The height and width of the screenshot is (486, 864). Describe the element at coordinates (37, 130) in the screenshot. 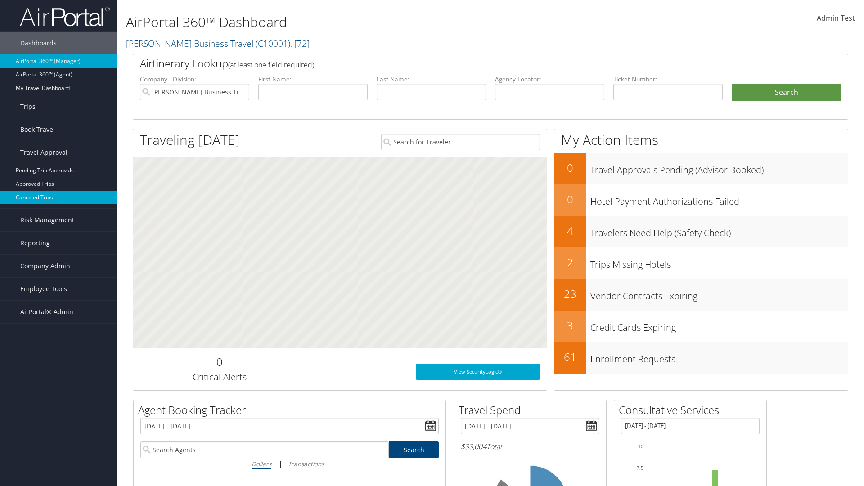

I see `span: Book Travel` at that location.